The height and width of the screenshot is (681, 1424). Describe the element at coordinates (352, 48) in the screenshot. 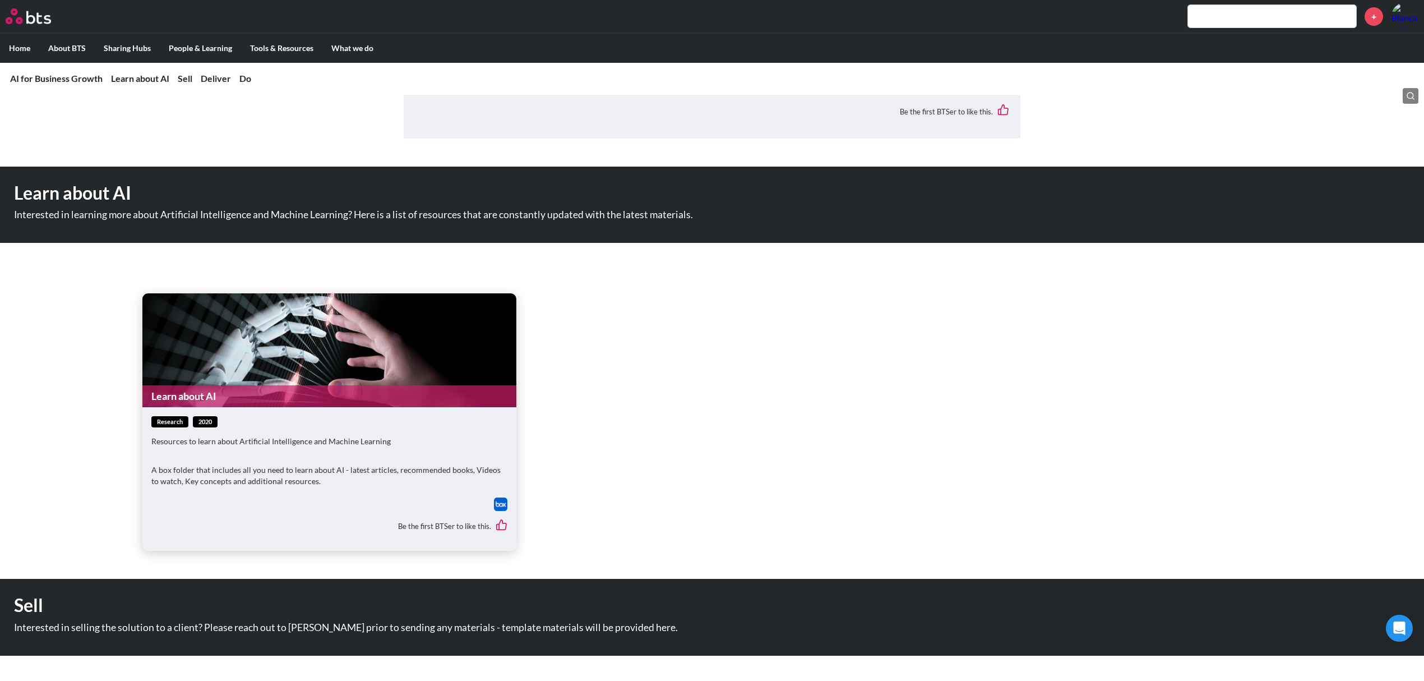

I see `label: What we do` at that location.